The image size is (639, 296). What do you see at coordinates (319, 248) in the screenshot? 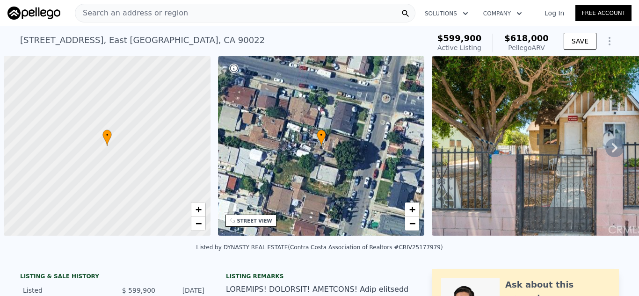
I see `div: Listed by DYNASTY REAL ESTATE (Contra Costa Association of Realtors #CRIV25177979)` at bounding box center [319, 248].